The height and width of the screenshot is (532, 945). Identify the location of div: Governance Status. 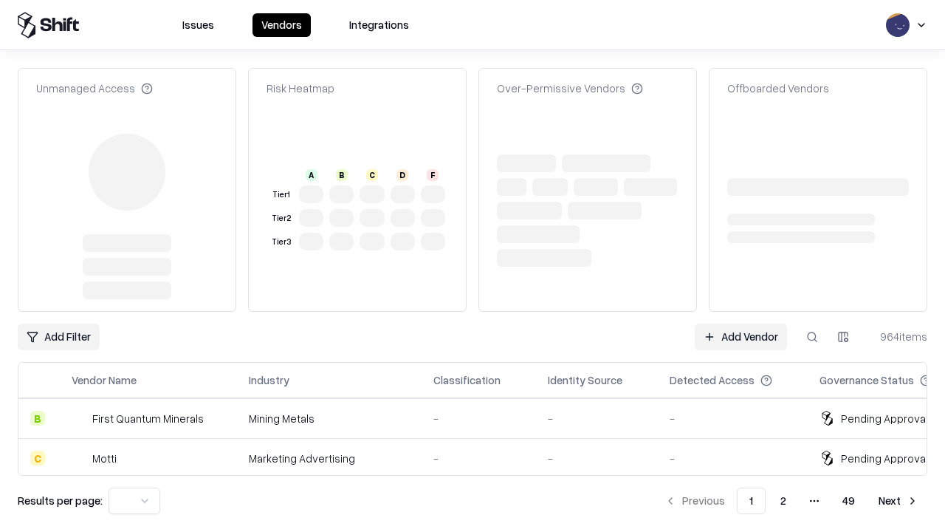
(867, 380).